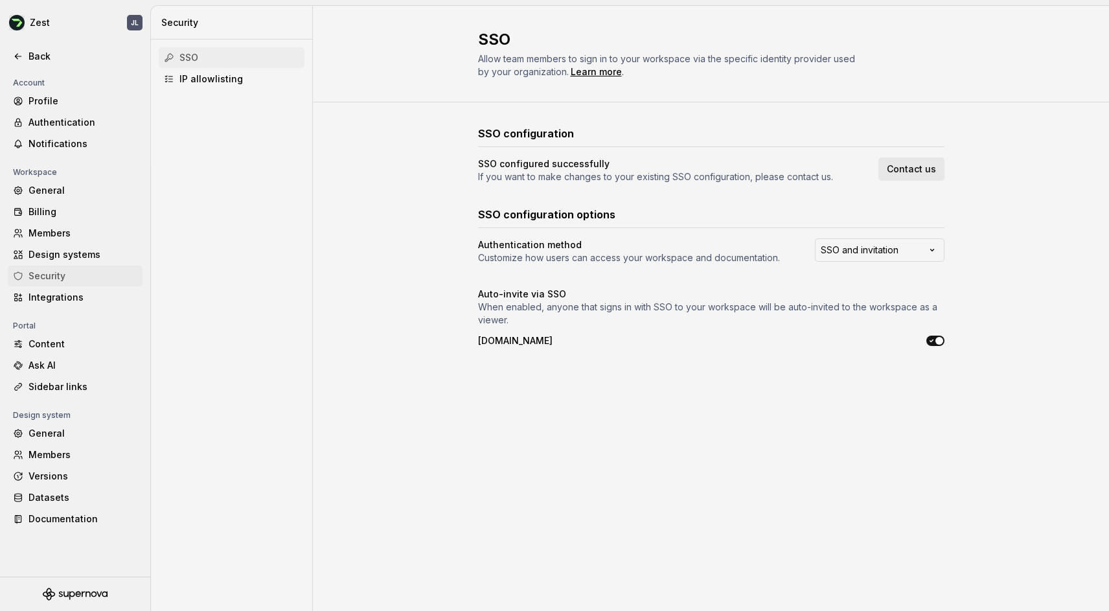 Image resolution: width=1109 pixels, height=611 pixels. I want to click on div: Workspace, so click(35, 172).